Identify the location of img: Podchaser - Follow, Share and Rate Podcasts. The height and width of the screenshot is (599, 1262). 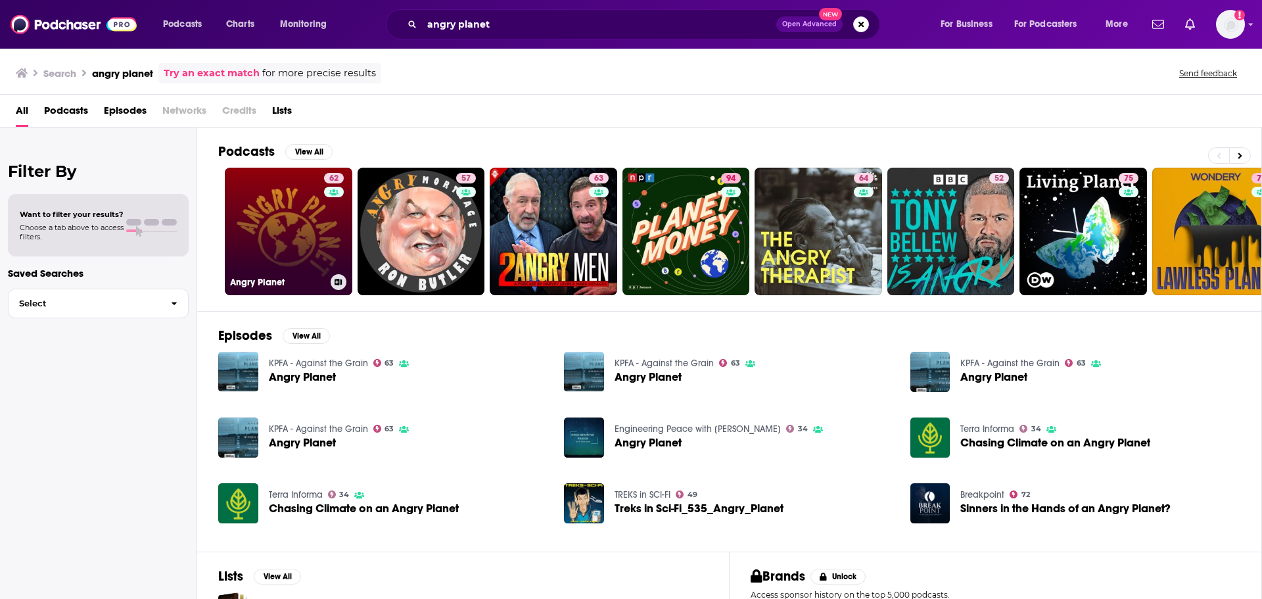
(74, 24).